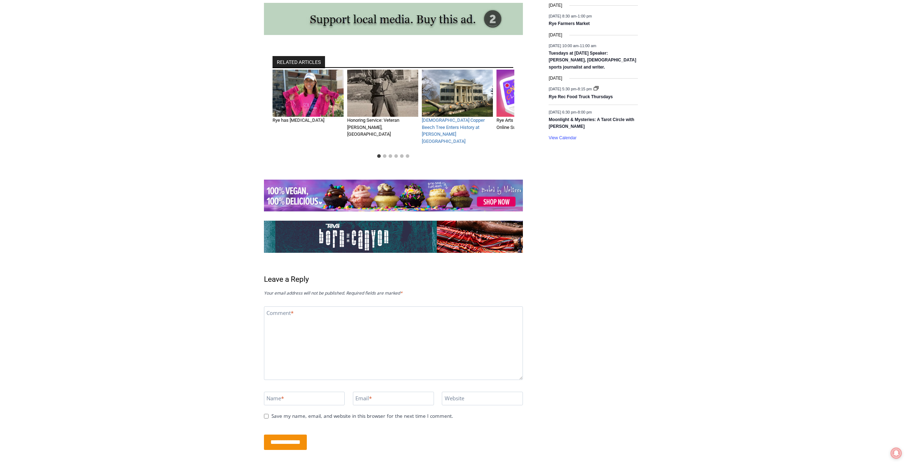  Describe the element at coordinates (457, 110) in the screenshot. I see `div: 3 of 6` at that location.